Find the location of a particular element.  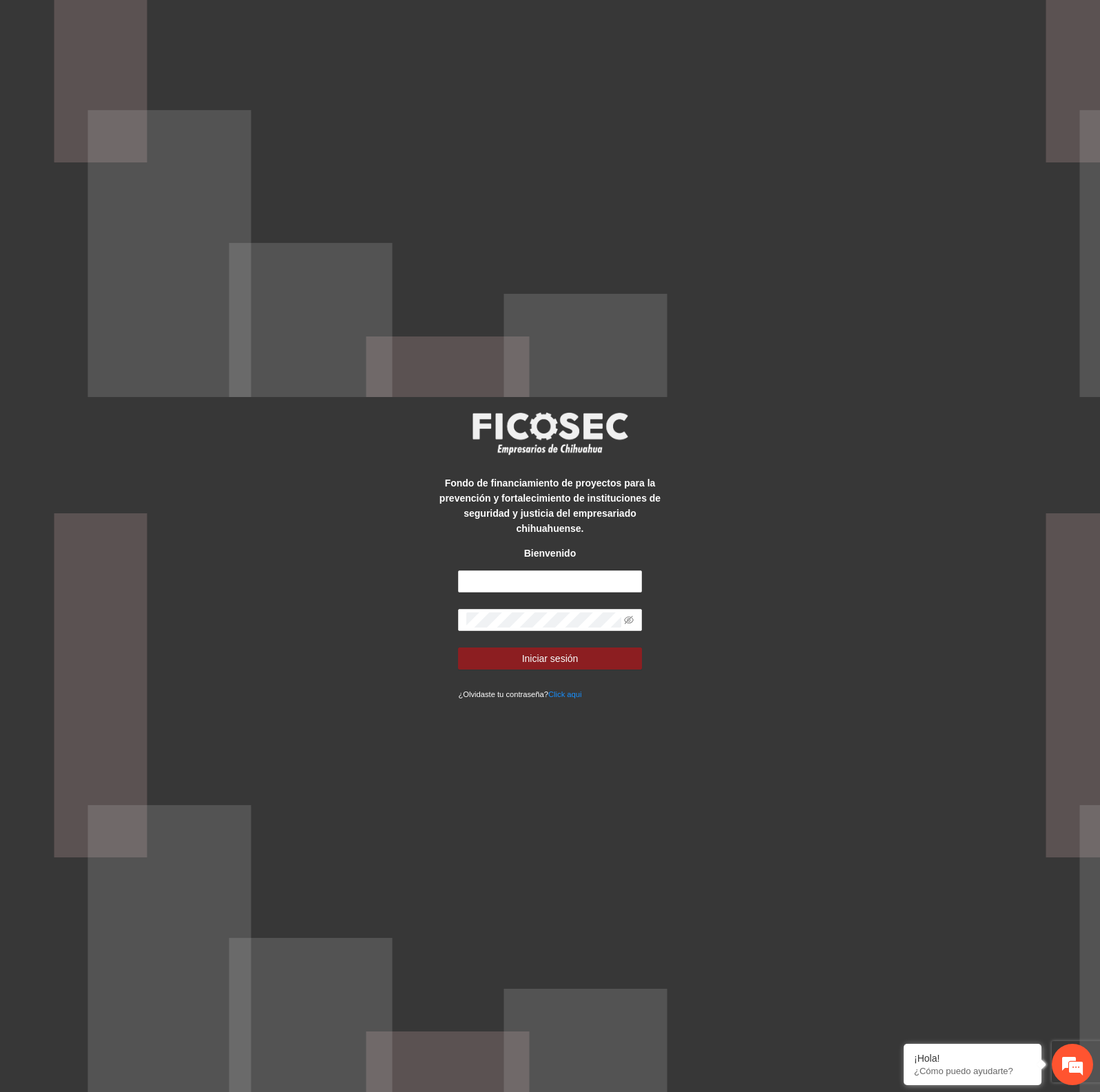

div: ¡Hola! is located at coordinates (972, 1059).